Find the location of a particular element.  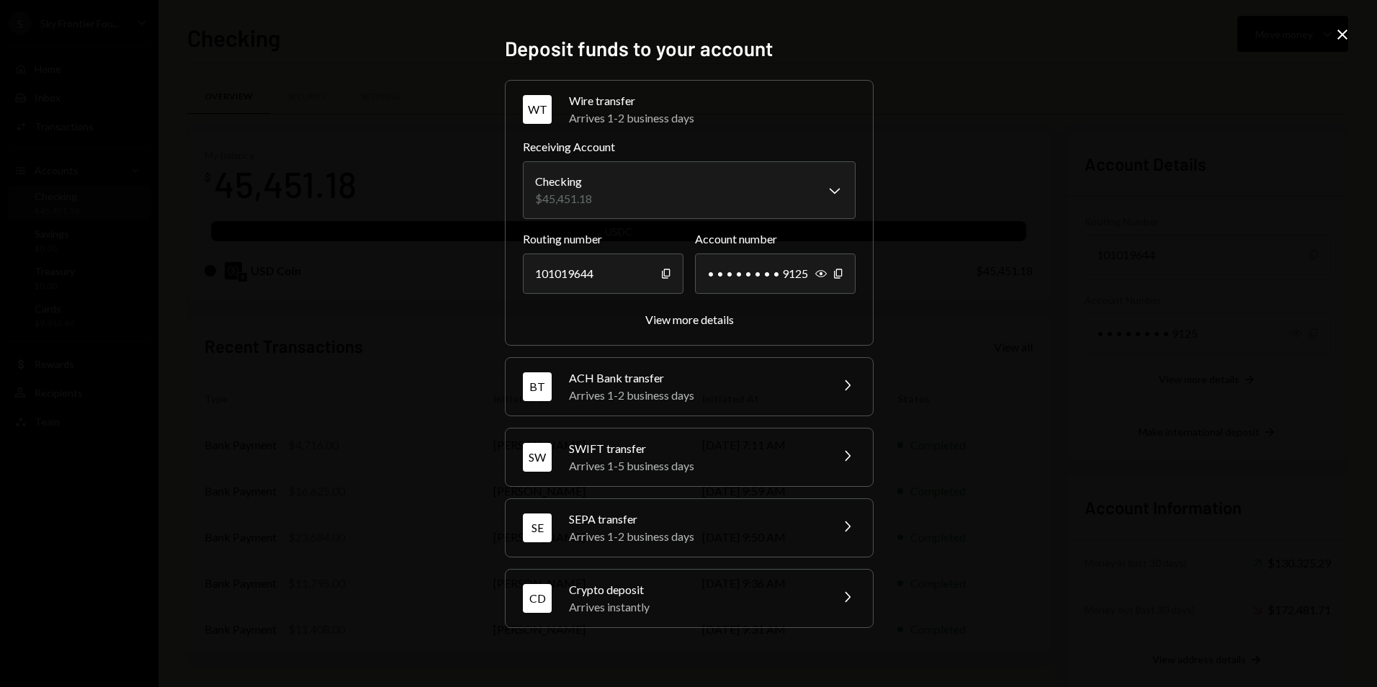

div: SE is located at coordinates (537, 528).